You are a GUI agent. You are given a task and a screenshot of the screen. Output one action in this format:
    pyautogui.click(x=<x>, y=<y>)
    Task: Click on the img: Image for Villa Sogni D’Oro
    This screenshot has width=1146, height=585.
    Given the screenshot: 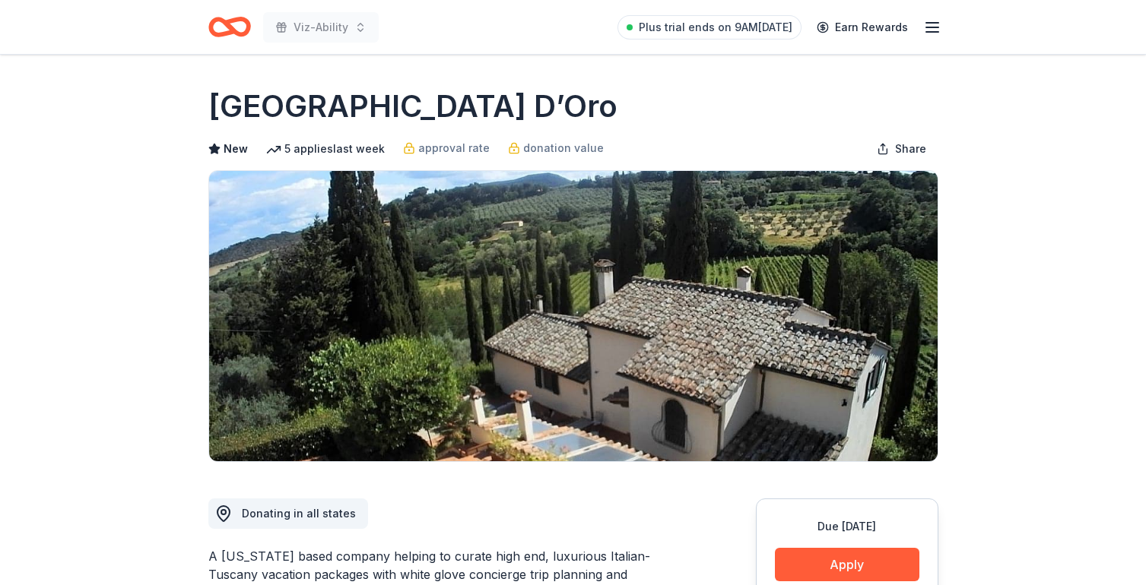 What is the action you would take?
    pyautogui.click(x=573, y=316)
    